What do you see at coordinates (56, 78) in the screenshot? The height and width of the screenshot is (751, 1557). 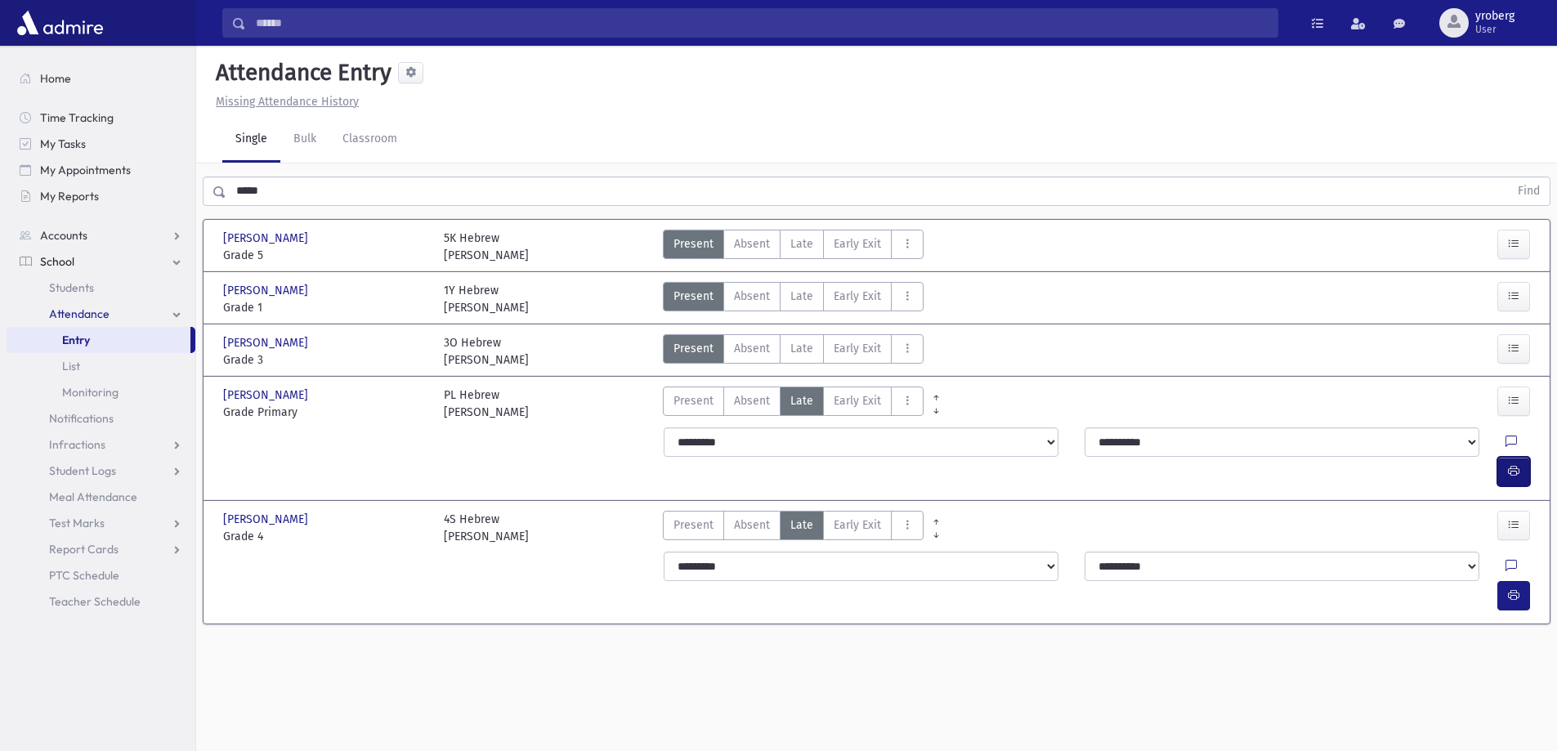 I see `span: Home` at bounding box center [56, 78].